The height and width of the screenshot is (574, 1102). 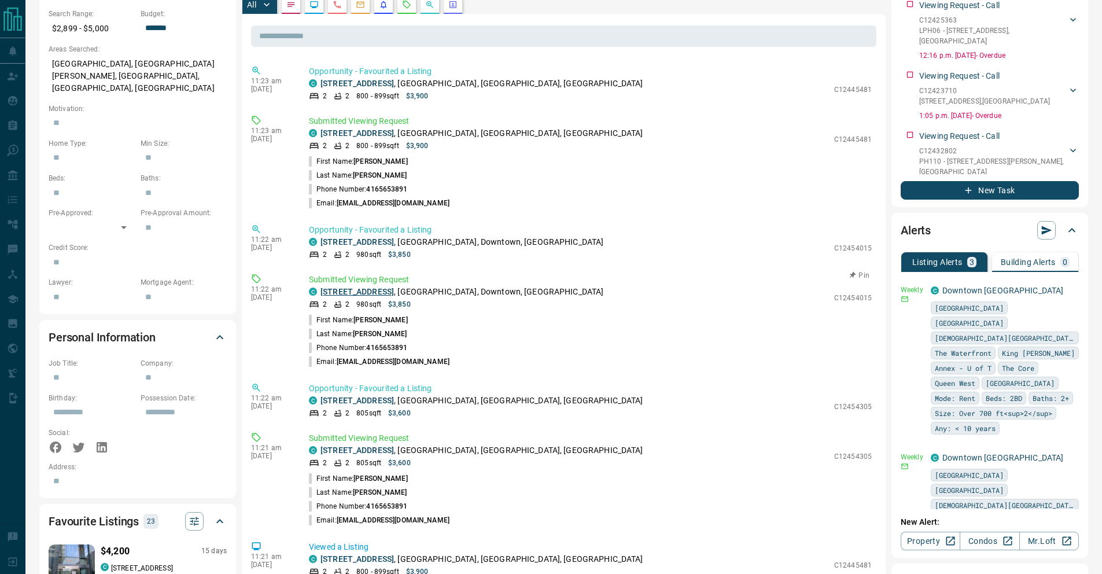 What do you see at coordinates (183, 178) in the screenshot?
I see `p: Baths:` at bounding box center [183, 178].